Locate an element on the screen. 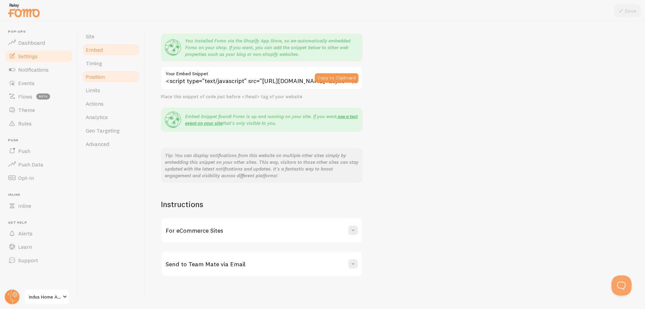 The width and height of the screenshot is (645, 309). span: Actions is located at coordinates (94, 103).